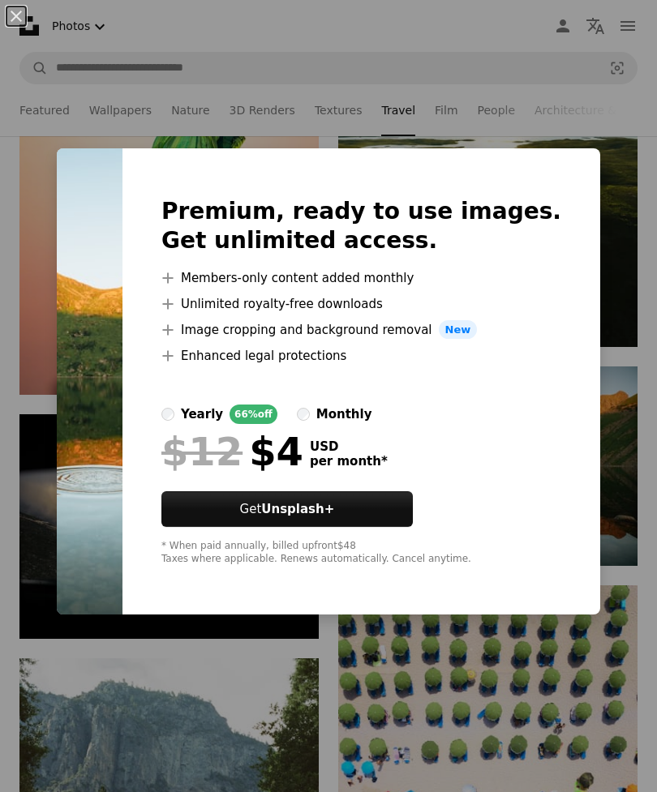 The height and width of the screenshot is (792, 657). What do you see at coordinates (89, 382) in the screenshot?
I see `img: premium_photo-1752436685995-4f3ea8dfae07` at bounding box center [89, 382].